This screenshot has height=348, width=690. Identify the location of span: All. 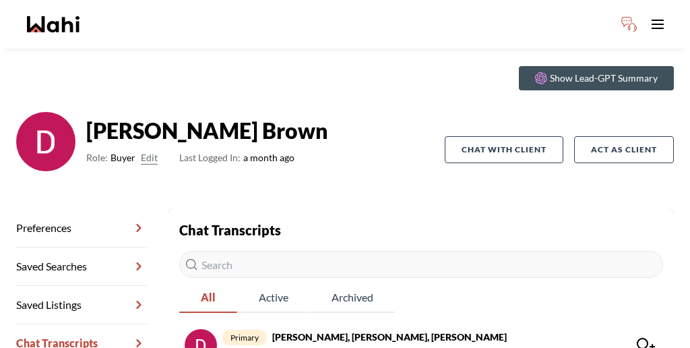
(208, 297).